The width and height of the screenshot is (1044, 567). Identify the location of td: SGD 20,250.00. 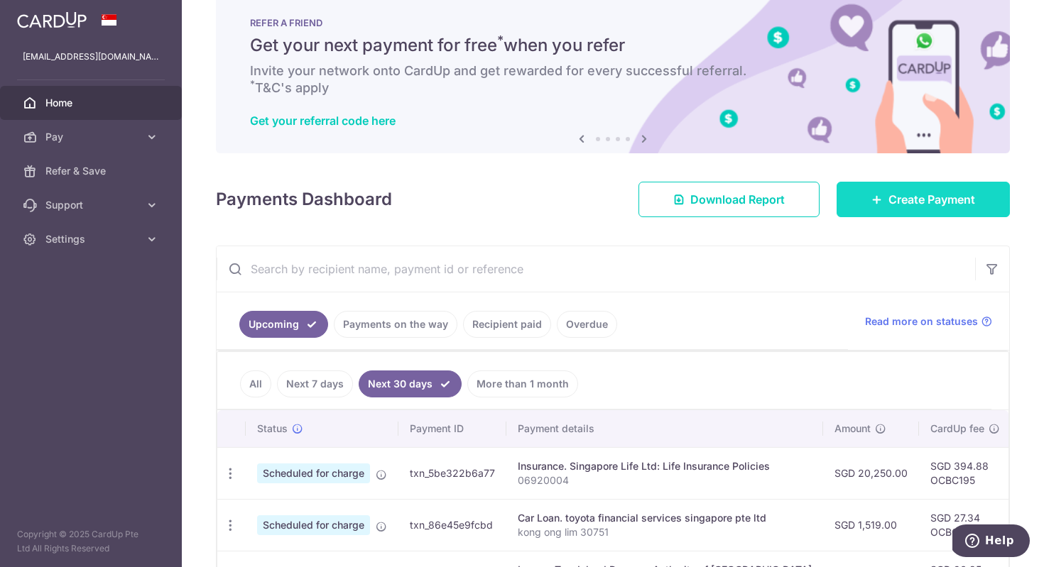
(870, 473).